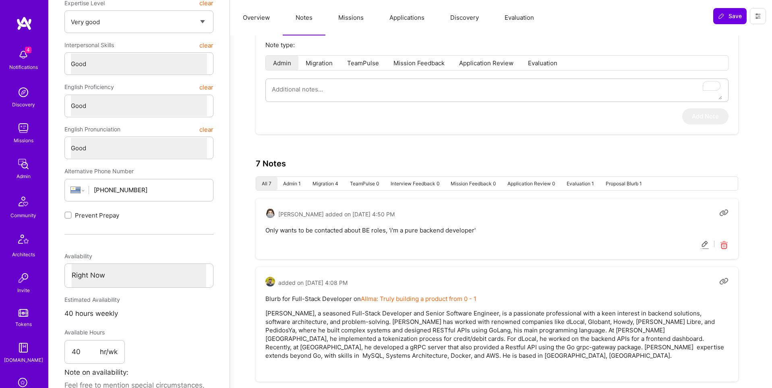  Describe the element at coordinates (23, 278) in the screenshot. I see `img: Invite` at that location.